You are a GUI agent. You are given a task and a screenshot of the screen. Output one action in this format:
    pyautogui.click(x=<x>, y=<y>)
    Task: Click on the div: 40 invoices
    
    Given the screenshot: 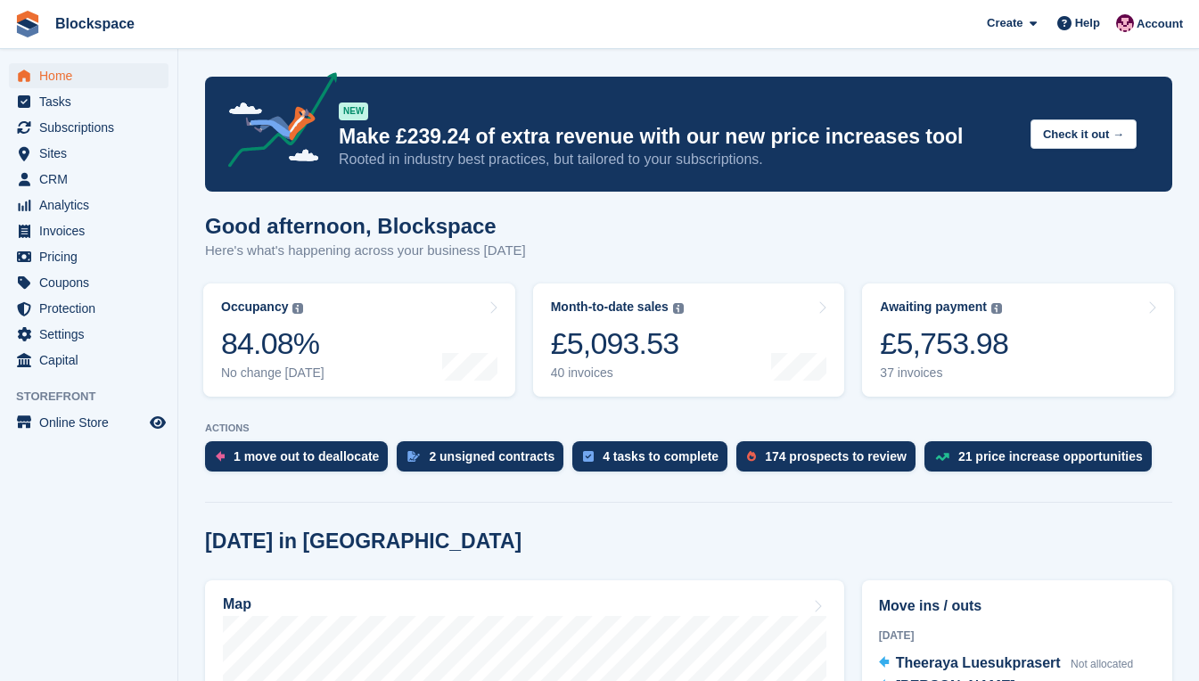 What is the action you would take?
    pyautogui.click(x=617, y=373)
    